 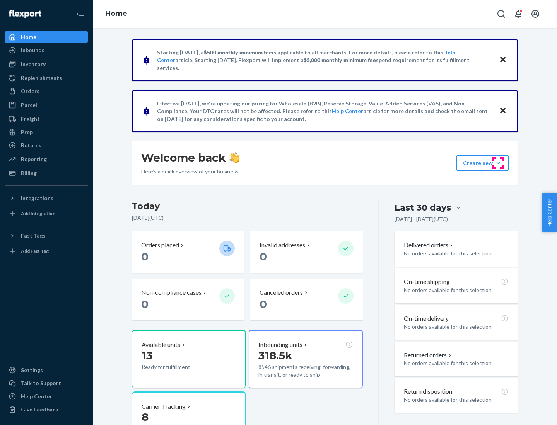 I want to click on span: $500 monthly minimum fee, so click(x=238, y=52).